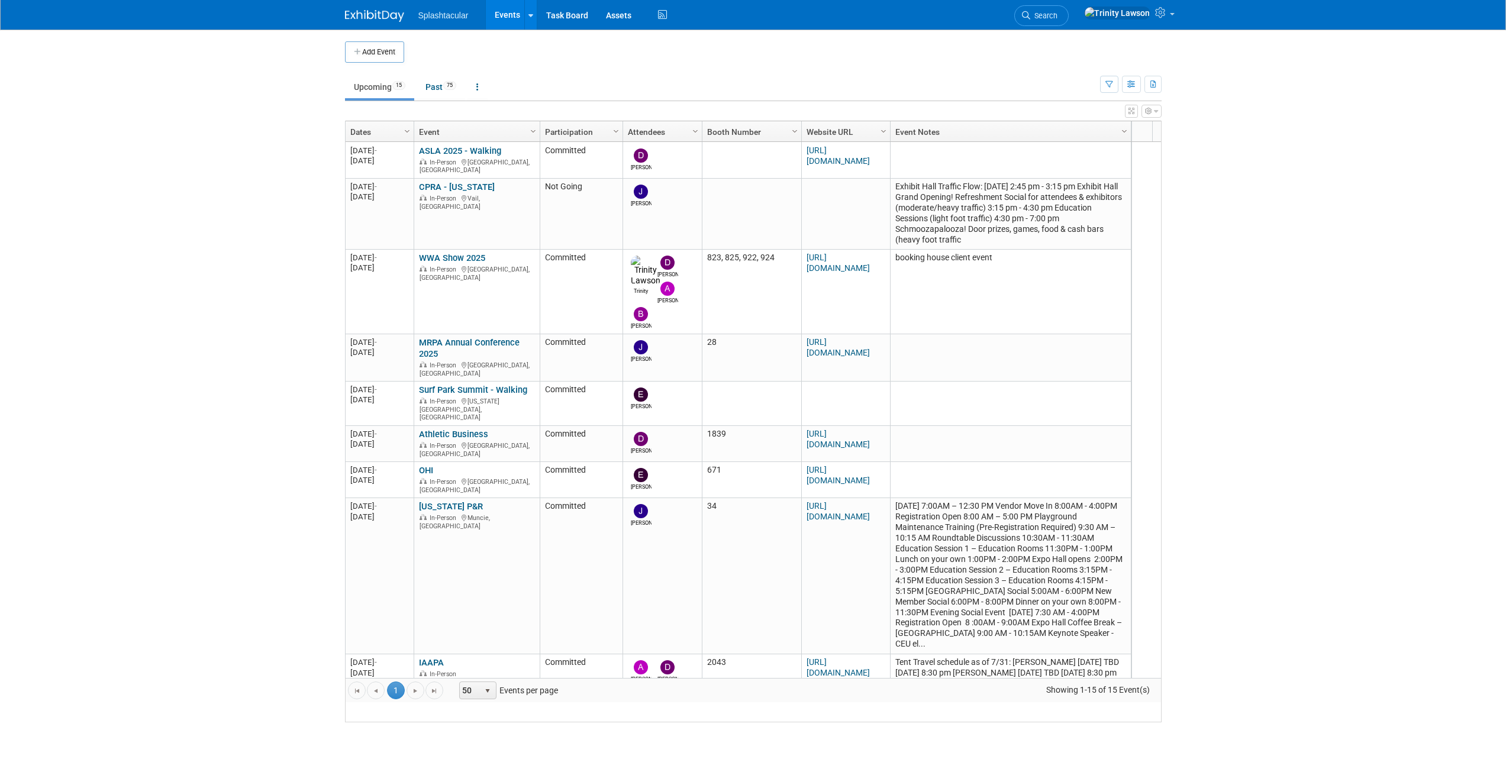 This screenshot has width=1506, height=772. I want to click on a: Participation, so click(580, 132).